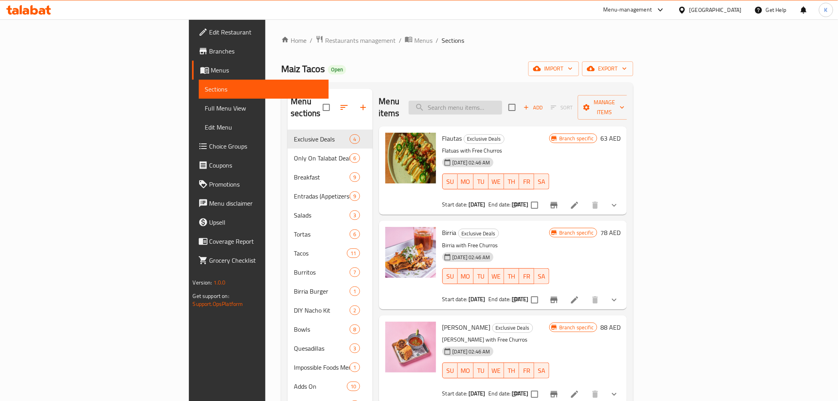 This screenshot has width=838, height=401. Describe the element at coordinates (330, 310) in the screenshot. I see `div: DIY Nacho Kit2` at that location.